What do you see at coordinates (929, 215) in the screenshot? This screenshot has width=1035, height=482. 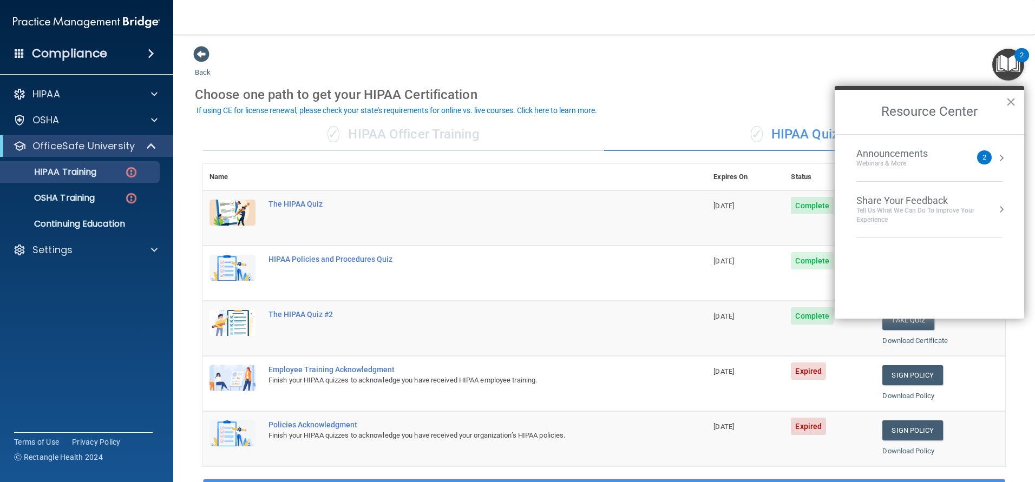 I see `div: Tell Us What We Can Do to Improve Your Experience` at bounding box center [929, 215].